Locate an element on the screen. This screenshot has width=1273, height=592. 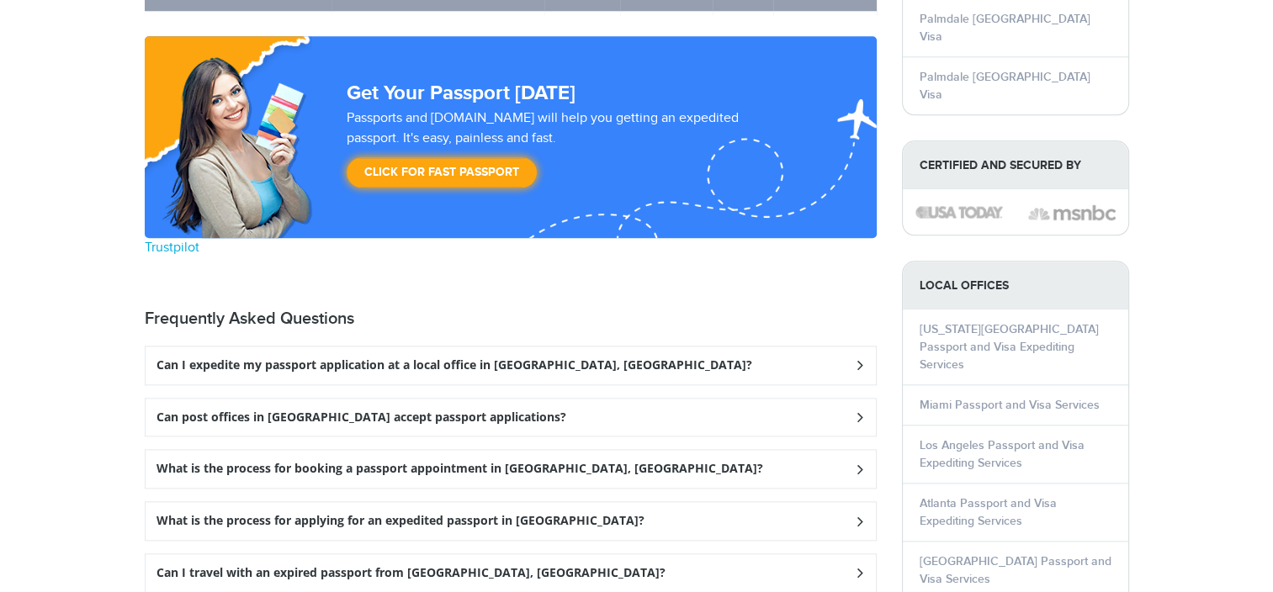
strong: Certified and Secured by is located at coordinates (1016, 165).